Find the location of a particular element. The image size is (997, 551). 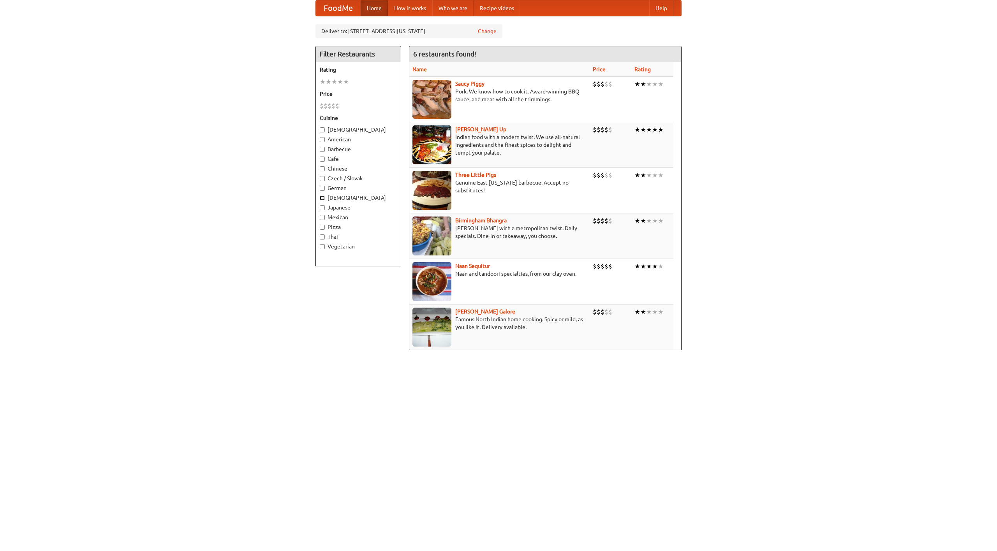

p: Pork. We know how to cook it. Award-winning BBQ sauce, and meat with all the trimmings. is located at coordinates (499, 95).